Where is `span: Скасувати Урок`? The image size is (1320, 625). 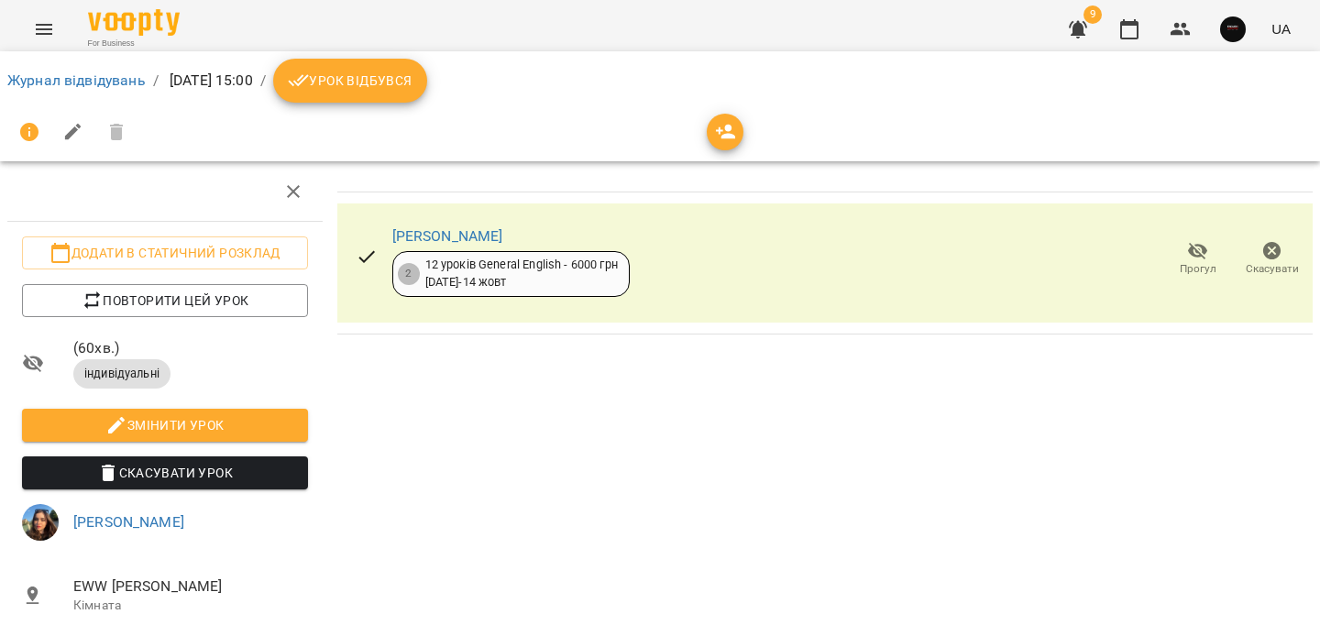 span: Скасувати Урок is located at coordinates (165, 473).